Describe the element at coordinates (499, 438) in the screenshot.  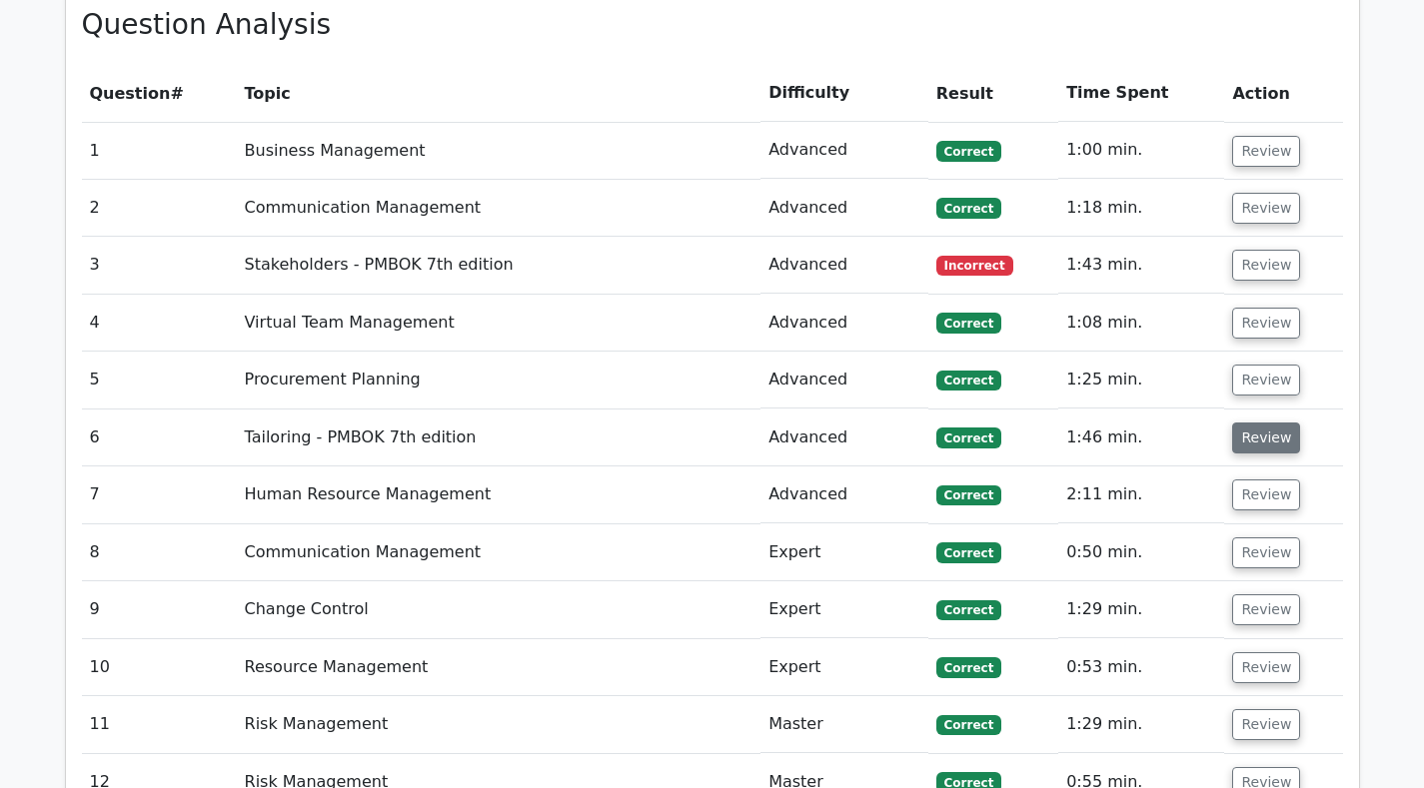
I see `td: Tailoring - PMBOK 7th edition` at that location.